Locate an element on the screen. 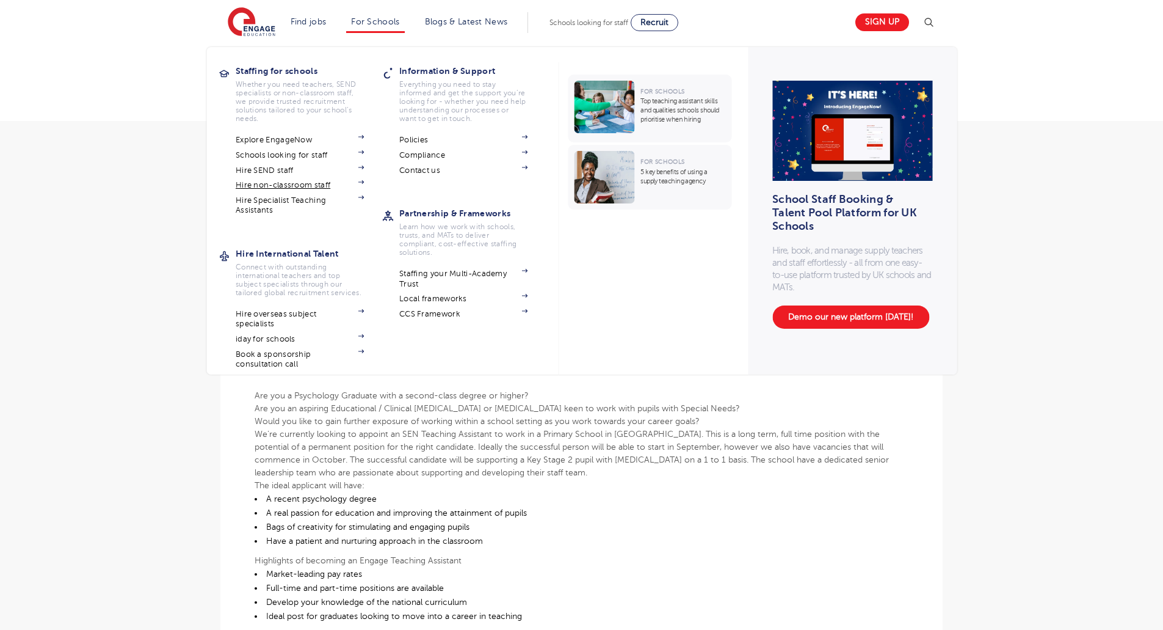  a: Recruit is located at coordinates (655, 23).